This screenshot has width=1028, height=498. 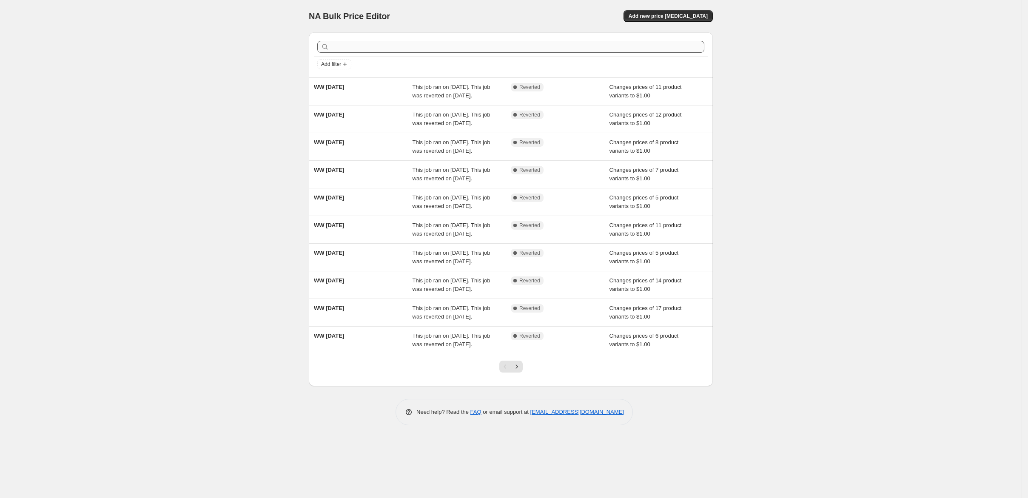 I want to click on a: FAQ, so click(x=476, y=412).